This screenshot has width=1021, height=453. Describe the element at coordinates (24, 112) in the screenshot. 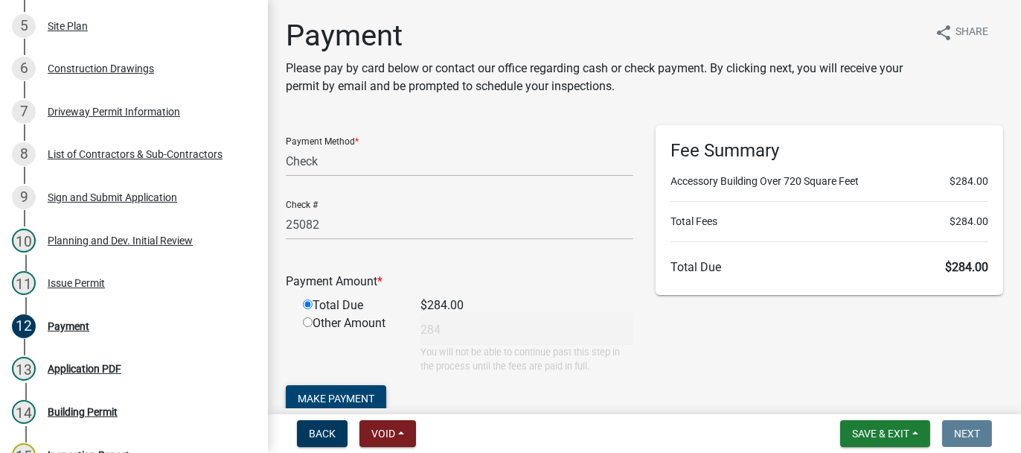

I see `div: 7` at that location.